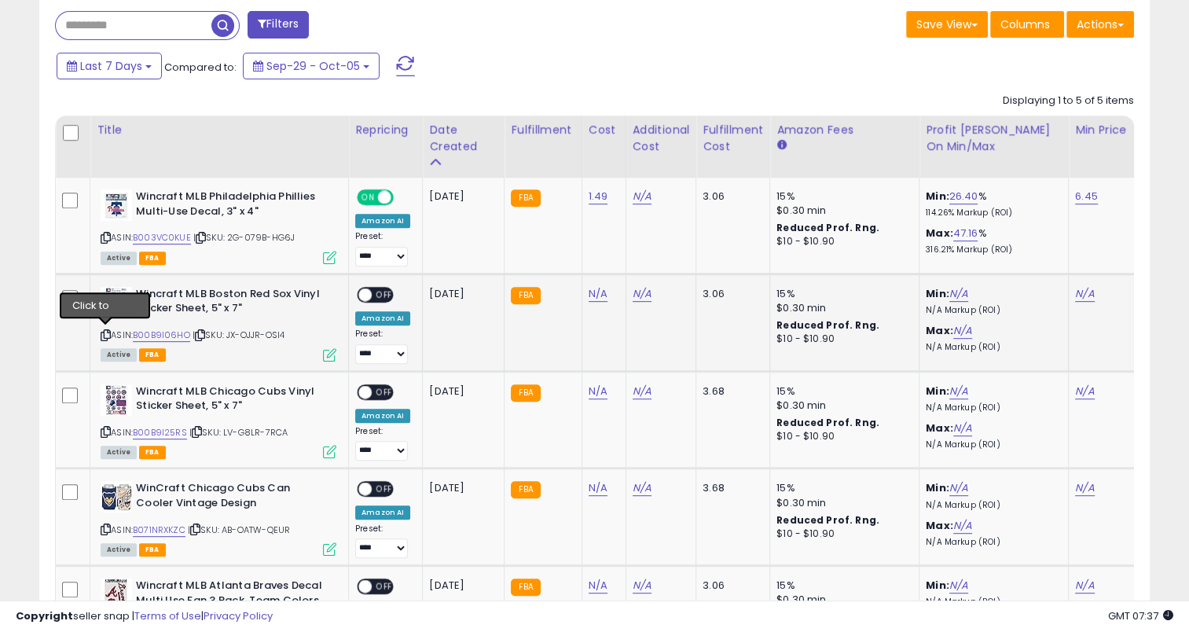 Image resolution: width=1189 pixels, height=632 pixels. I want to click on a: B003VC0KUE, so click(162, 237).